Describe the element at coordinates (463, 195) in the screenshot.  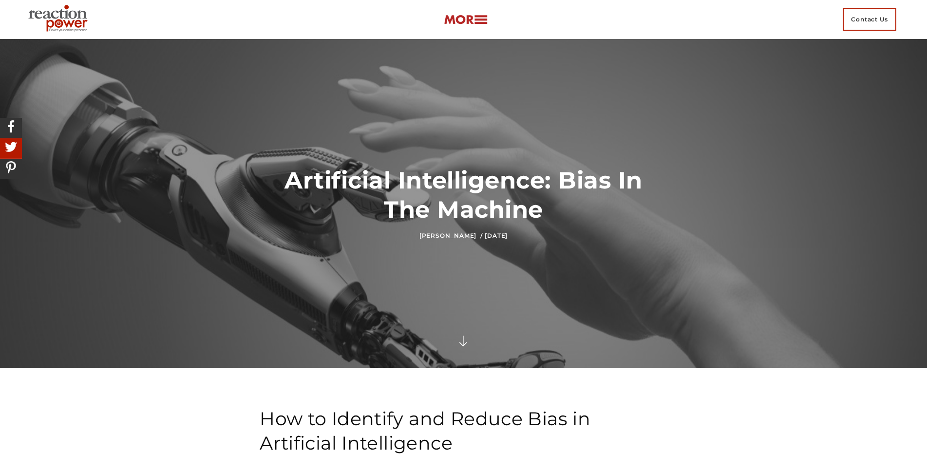
I see `h1: Artificial Intelligence: Bias In The Machine` at that location.